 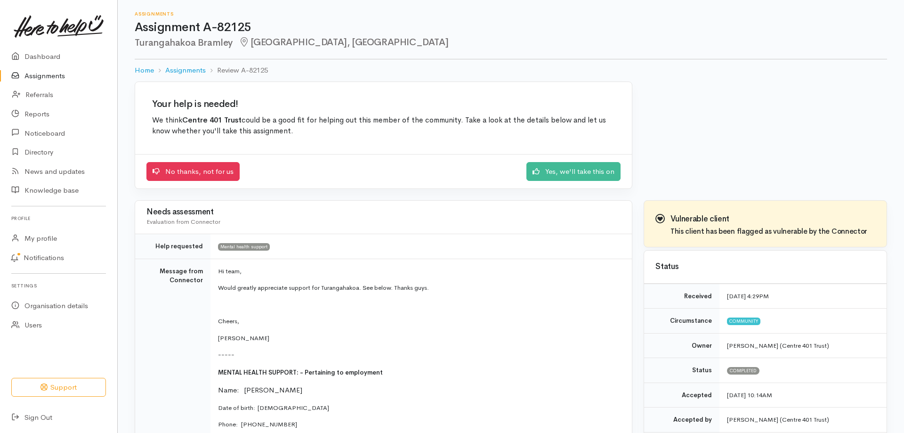 I want to click on nav: breadcrumb, so click(x=511, y=70).